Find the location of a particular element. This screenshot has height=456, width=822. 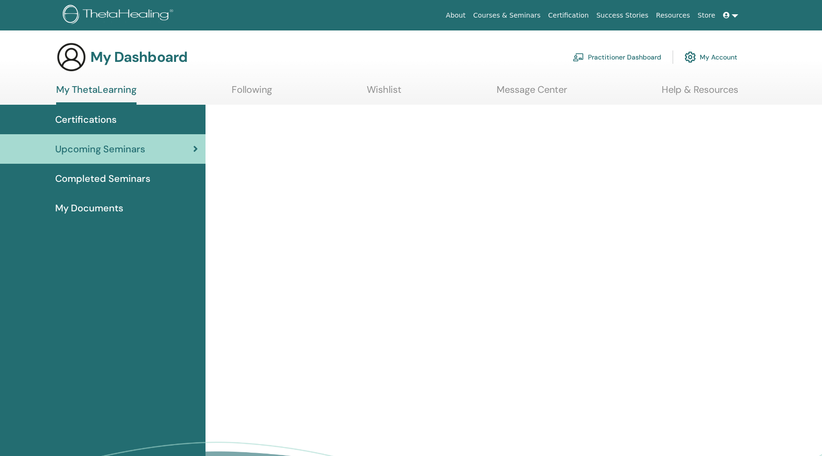

a: Message Center is located at coordinates (532, 93).